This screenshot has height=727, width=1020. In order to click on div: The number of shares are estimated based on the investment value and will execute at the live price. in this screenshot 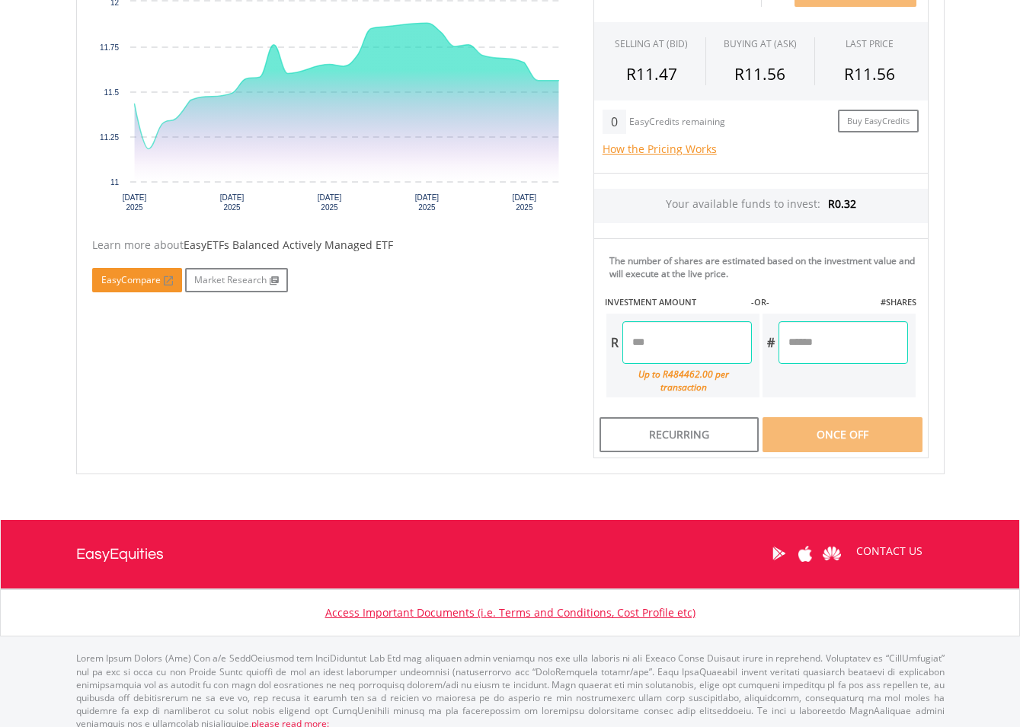, I will do `click(765, 267)`.